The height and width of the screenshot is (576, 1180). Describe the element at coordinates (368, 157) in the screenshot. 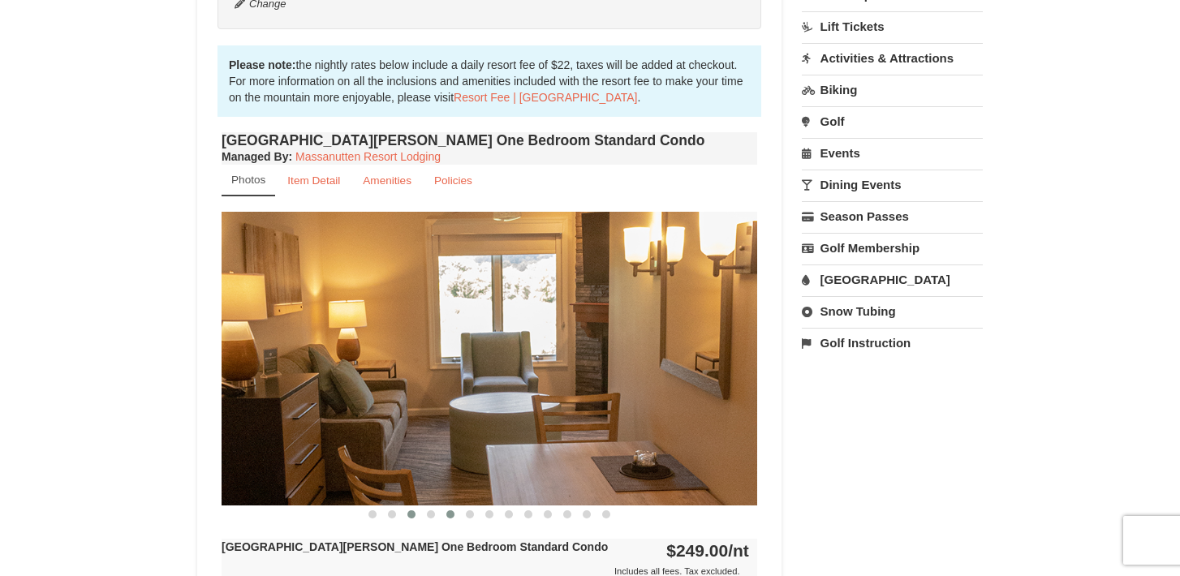

I see `a: Massanutten Resort Lodging` at that location.